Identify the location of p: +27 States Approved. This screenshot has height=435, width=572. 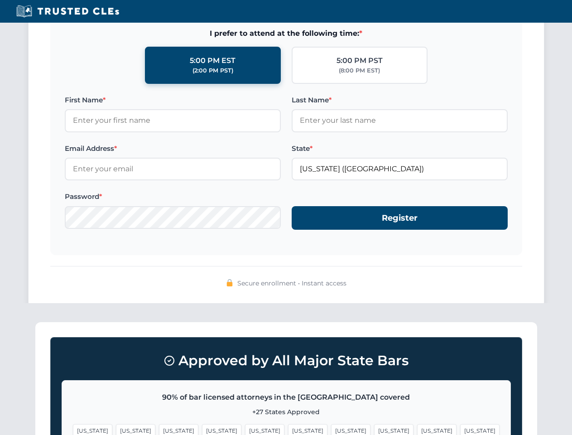
(286, 412).